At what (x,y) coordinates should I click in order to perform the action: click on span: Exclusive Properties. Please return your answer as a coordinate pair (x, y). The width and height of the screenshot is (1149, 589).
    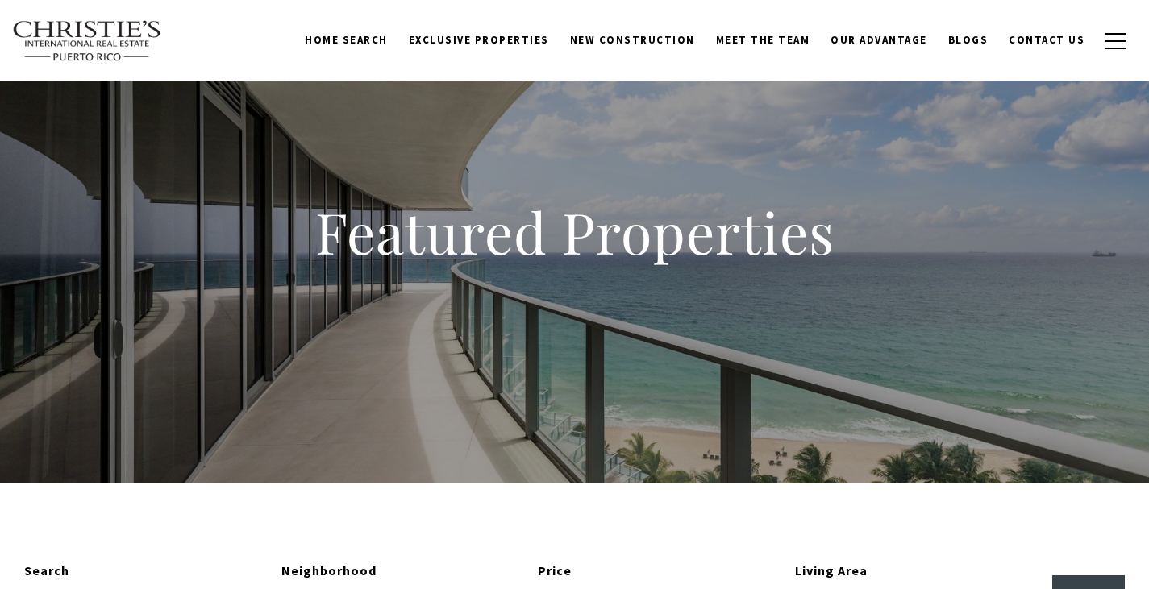
    Looking at the image, I should click on (479, 40).